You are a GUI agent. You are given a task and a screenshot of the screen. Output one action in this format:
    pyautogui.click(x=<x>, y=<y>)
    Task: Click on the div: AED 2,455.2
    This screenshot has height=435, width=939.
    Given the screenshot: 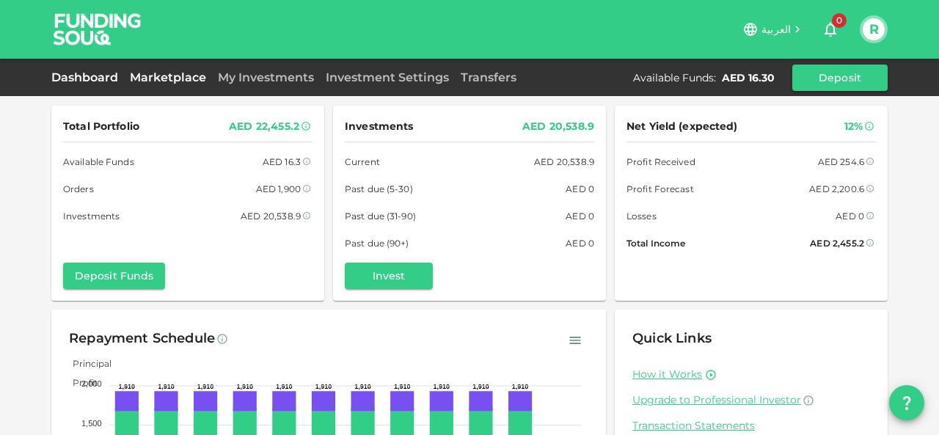 What is the action you would take?
    pyautogui.click(x=837, y=243)
    